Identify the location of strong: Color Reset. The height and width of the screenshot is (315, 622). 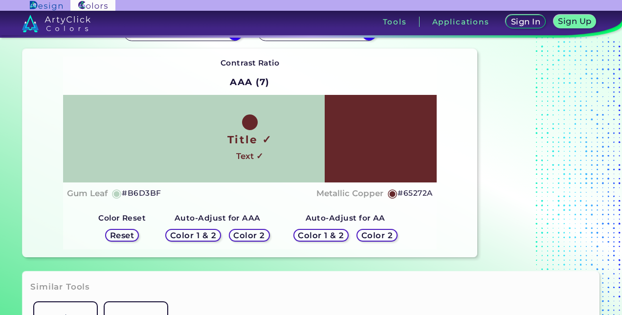
(122, 218).